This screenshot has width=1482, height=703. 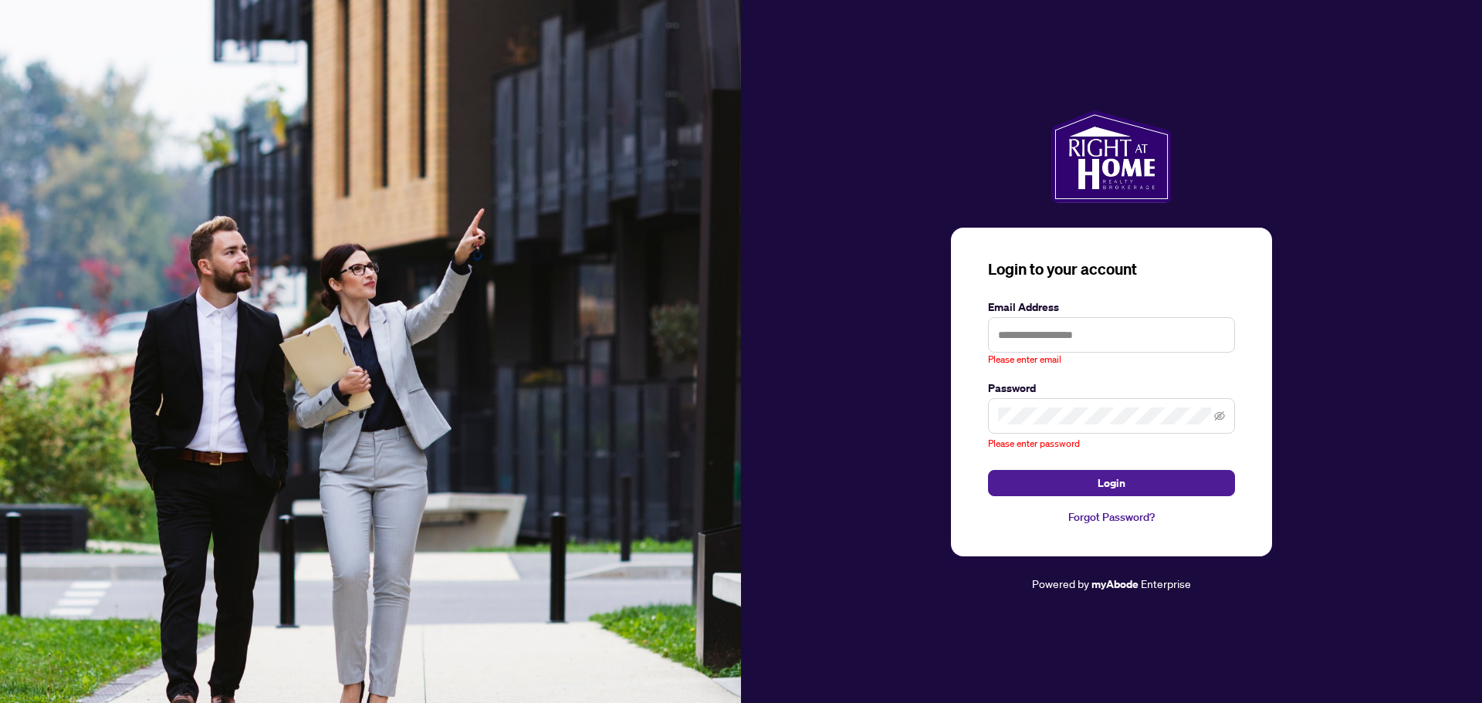 I want to click on span: Please enter email, so click(x=1024, y=360).